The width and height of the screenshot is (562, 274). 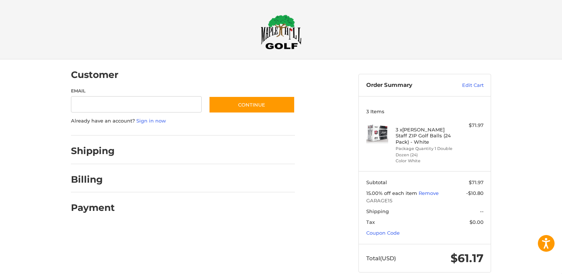 What do you see at coordinates (467, 258) in the screenshot?
I see `span: $61.17` at bounding box center [467, 258].